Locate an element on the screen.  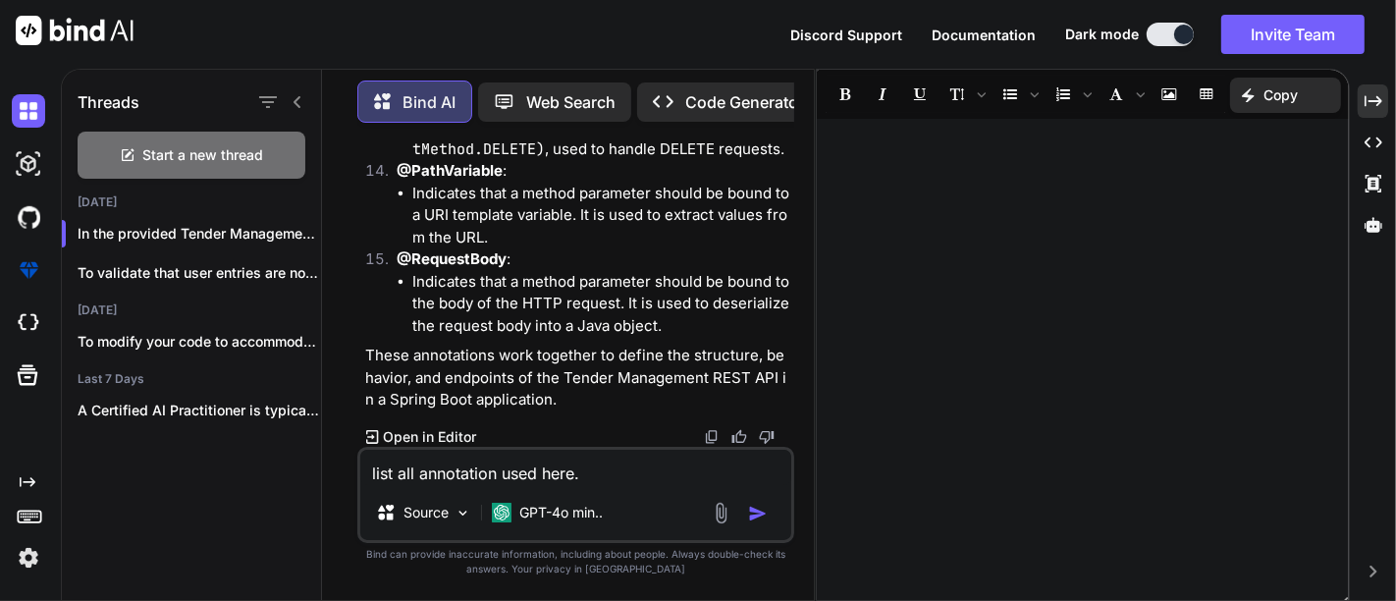
span: Insert Image is located at coordinates (1169, 94).